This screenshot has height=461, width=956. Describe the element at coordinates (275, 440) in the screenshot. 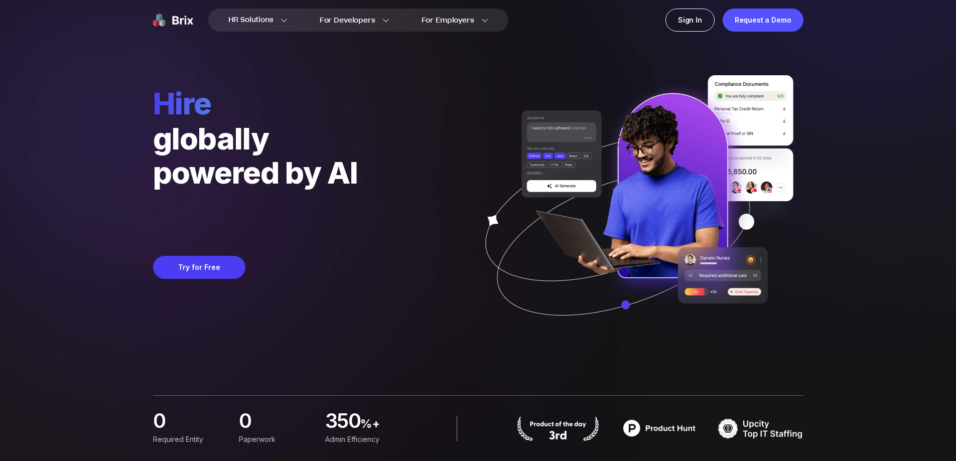

I see `div: Paperwork` at that location.